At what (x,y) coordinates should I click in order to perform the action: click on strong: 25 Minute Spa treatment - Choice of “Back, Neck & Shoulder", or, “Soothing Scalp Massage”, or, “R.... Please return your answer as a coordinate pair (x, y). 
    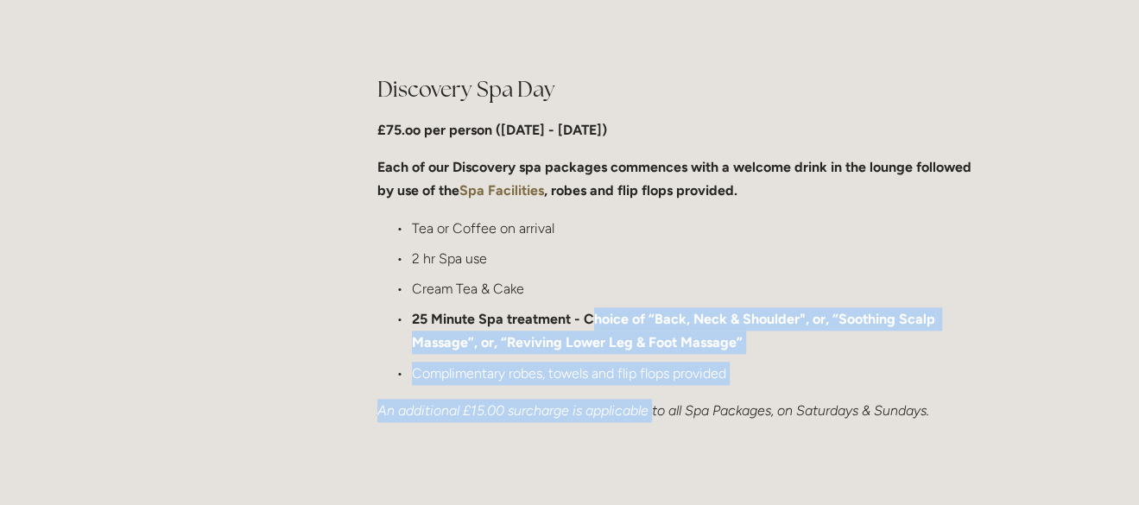
    Looking at the image, I should click on (675, 331).